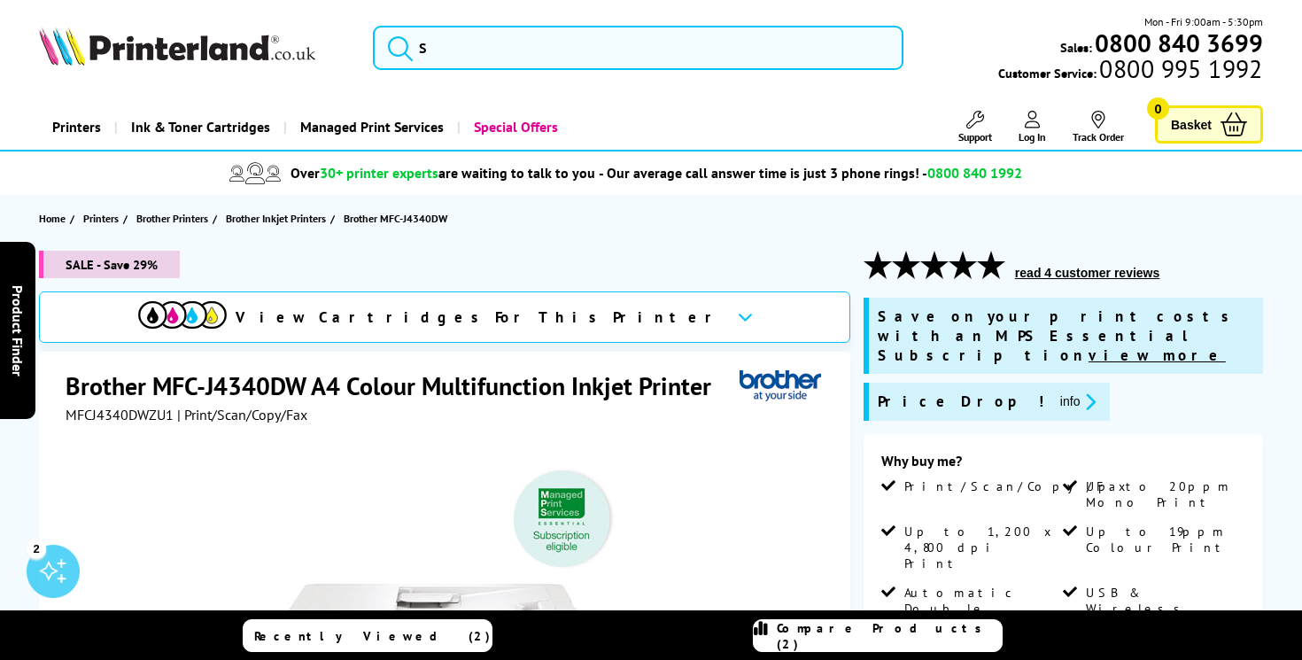 The height and width of the screenshot is (660, 1302). I want to click on span: Over are waiting to talk to you, so click(443, 173).